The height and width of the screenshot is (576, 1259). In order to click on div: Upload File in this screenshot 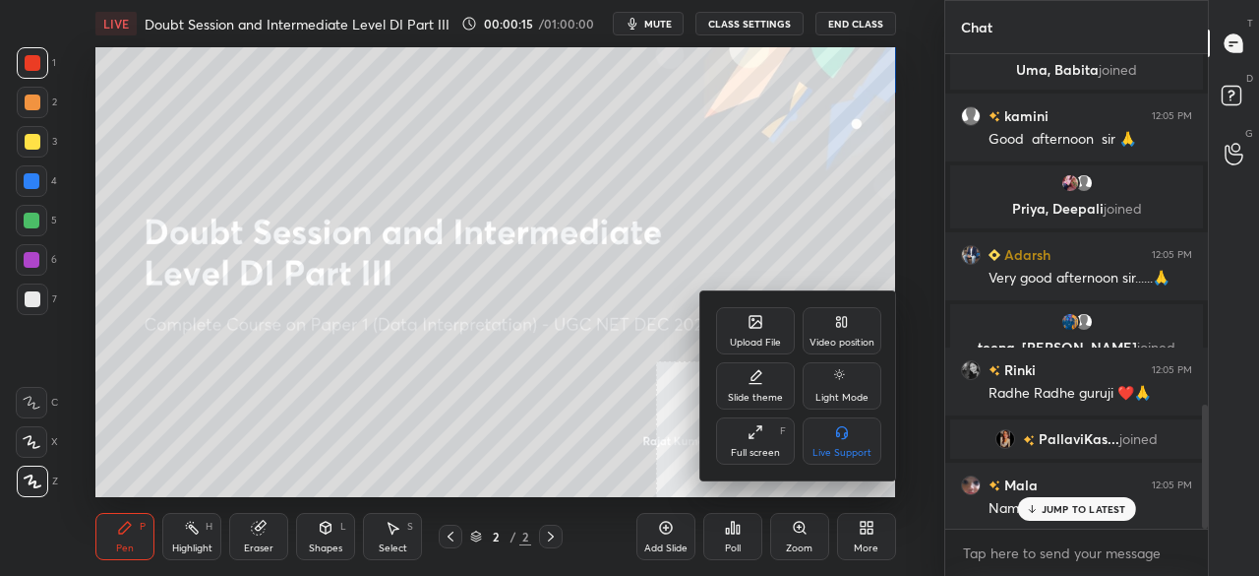, I will do `click(756, 342)`.